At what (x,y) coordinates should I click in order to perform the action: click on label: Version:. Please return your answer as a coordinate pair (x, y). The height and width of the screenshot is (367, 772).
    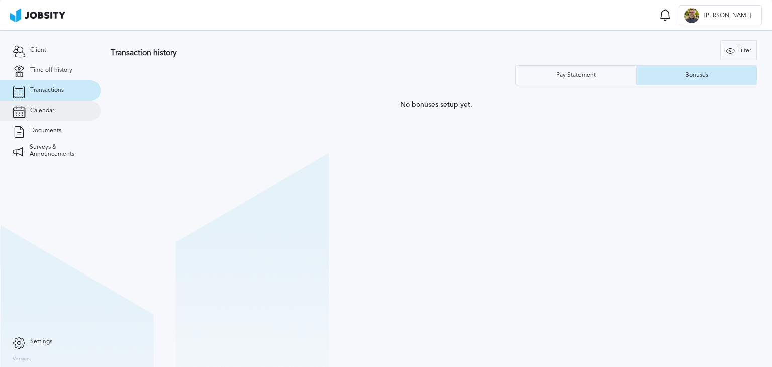
    Looking at the image, I should click on (22, 360).